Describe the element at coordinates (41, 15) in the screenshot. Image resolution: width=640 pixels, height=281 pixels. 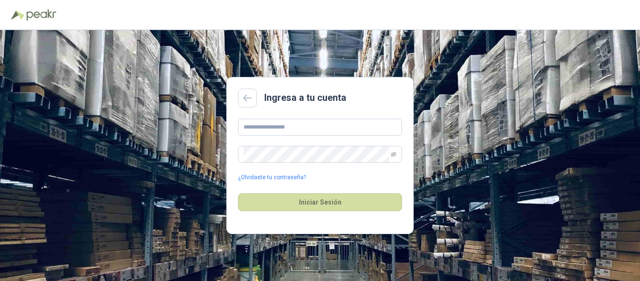
I see `img: Peakr` at that location.